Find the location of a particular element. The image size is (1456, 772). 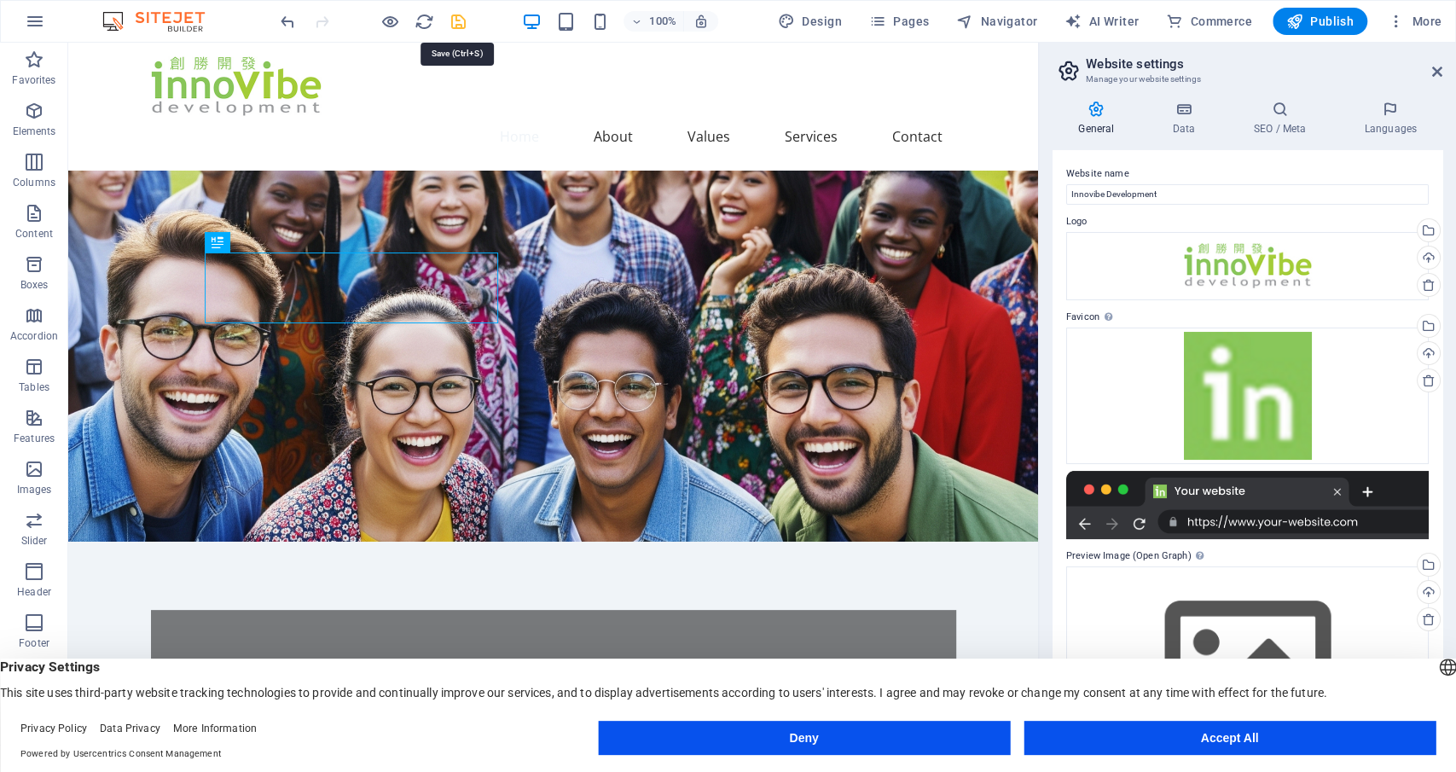

span: Commerce is located at coordinates (1209, 21).